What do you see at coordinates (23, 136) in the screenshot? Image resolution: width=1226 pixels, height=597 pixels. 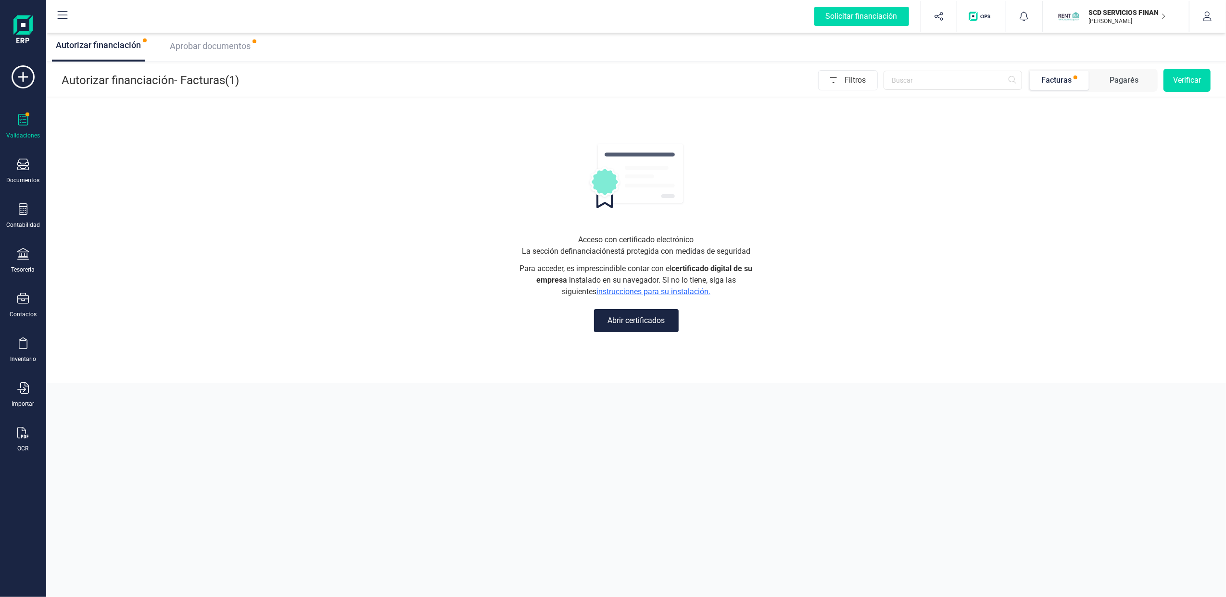 I see `div: Validaciones` at bounding box center [23, 136].